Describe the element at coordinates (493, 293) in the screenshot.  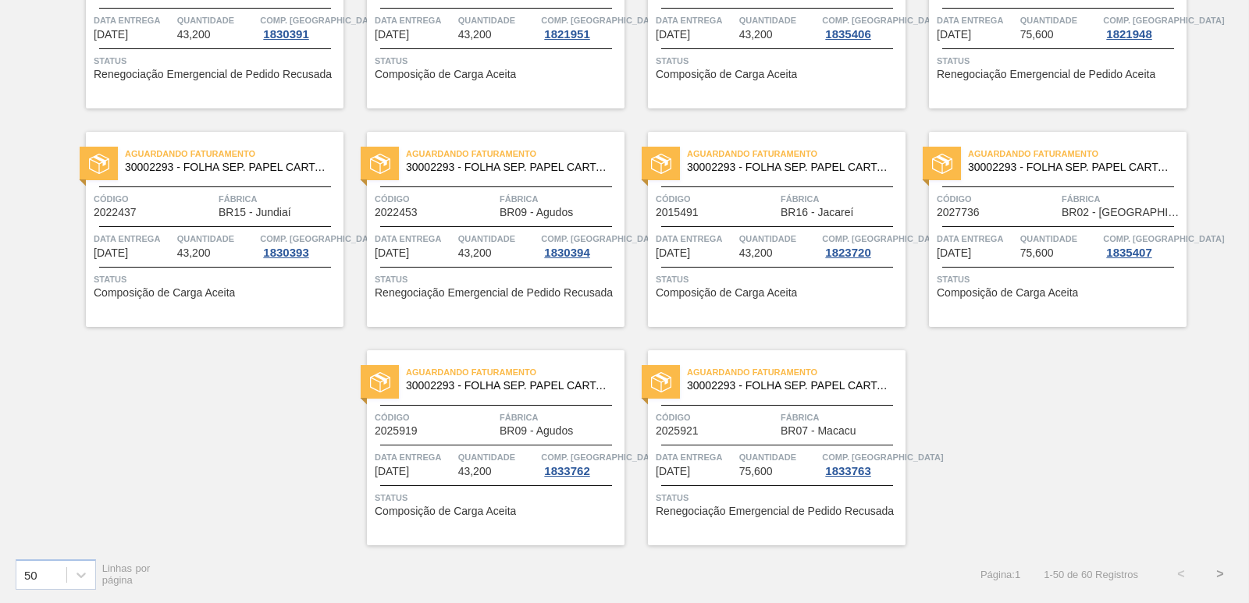
I see `span: Renegociação Emergencial de Pedido Recusada` at that location.